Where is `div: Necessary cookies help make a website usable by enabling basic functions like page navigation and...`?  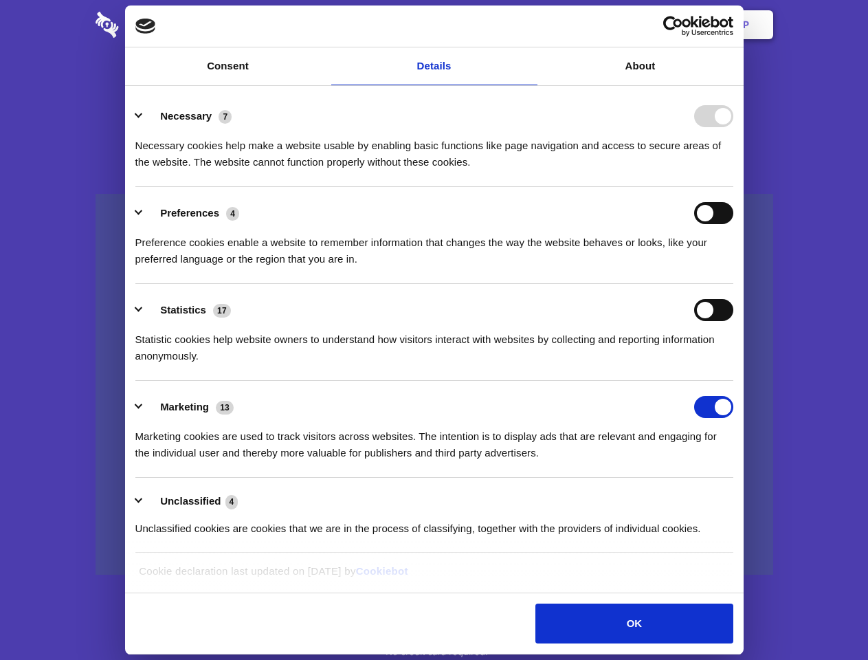
div: Necessary cookies help make a website usable by enabling basic functions like page navigation and... is located at coordinates (435, 149).